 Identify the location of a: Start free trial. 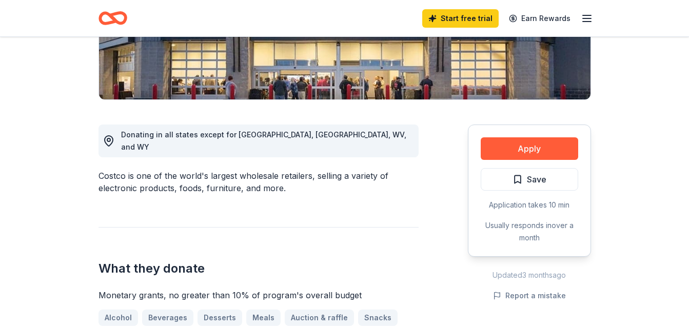
(460, 18).